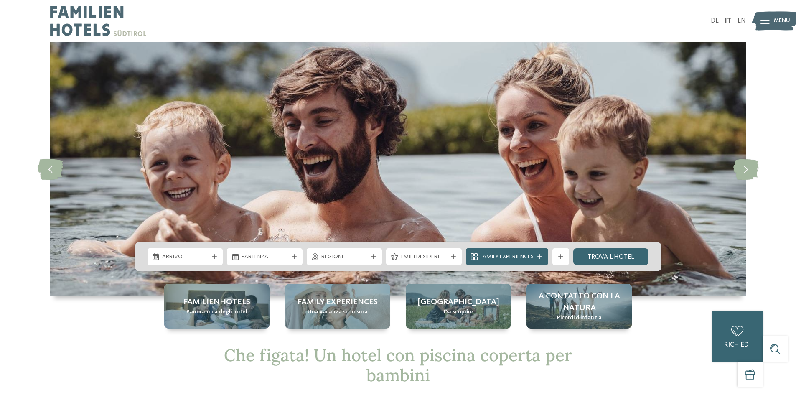 The height and width of the screenshot is (395, 796). I want to click on a: Cercate un hotel con piscina coperta per bambini in Alto Adige? Familienhotels Panoramica degli h..., so click(217, 306).